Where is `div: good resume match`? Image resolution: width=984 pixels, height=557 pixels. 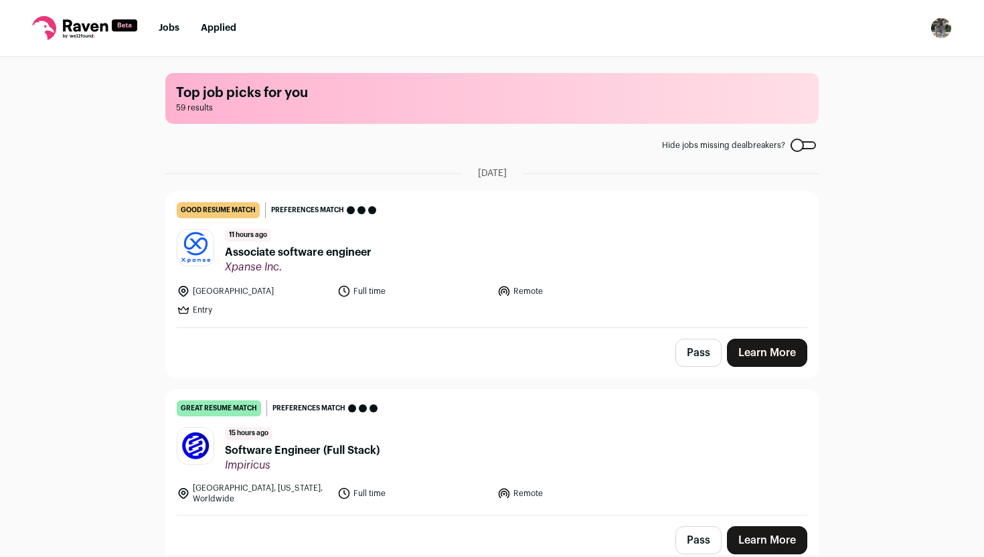 div: good resume match is located at coordinates (218, 210).